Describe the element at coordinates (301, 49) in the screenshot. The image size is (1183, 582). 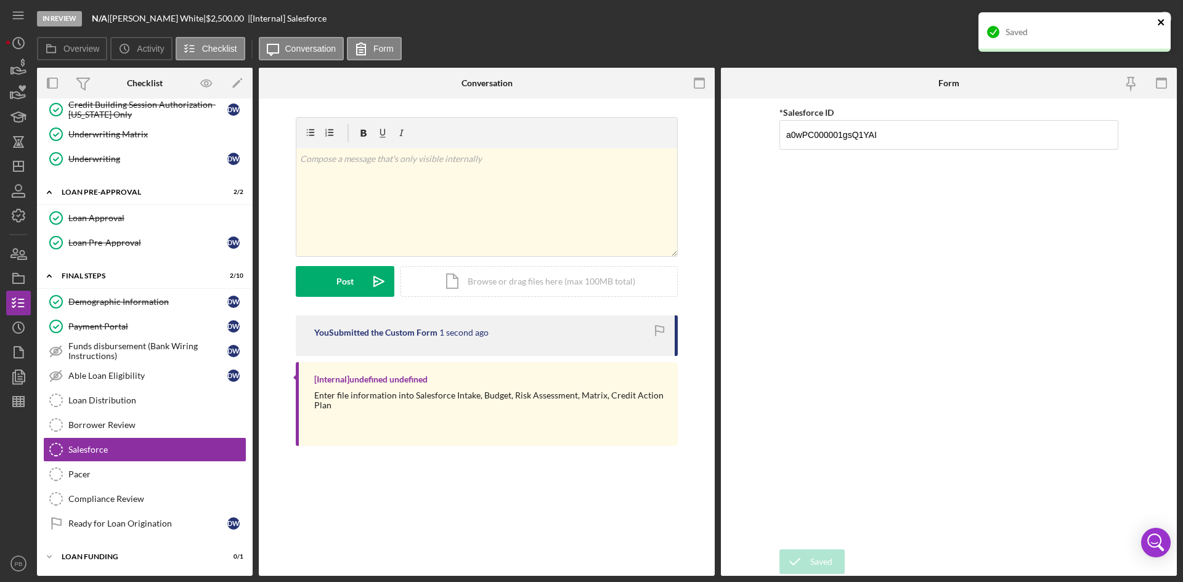
I see `button: Conversation` at that location.